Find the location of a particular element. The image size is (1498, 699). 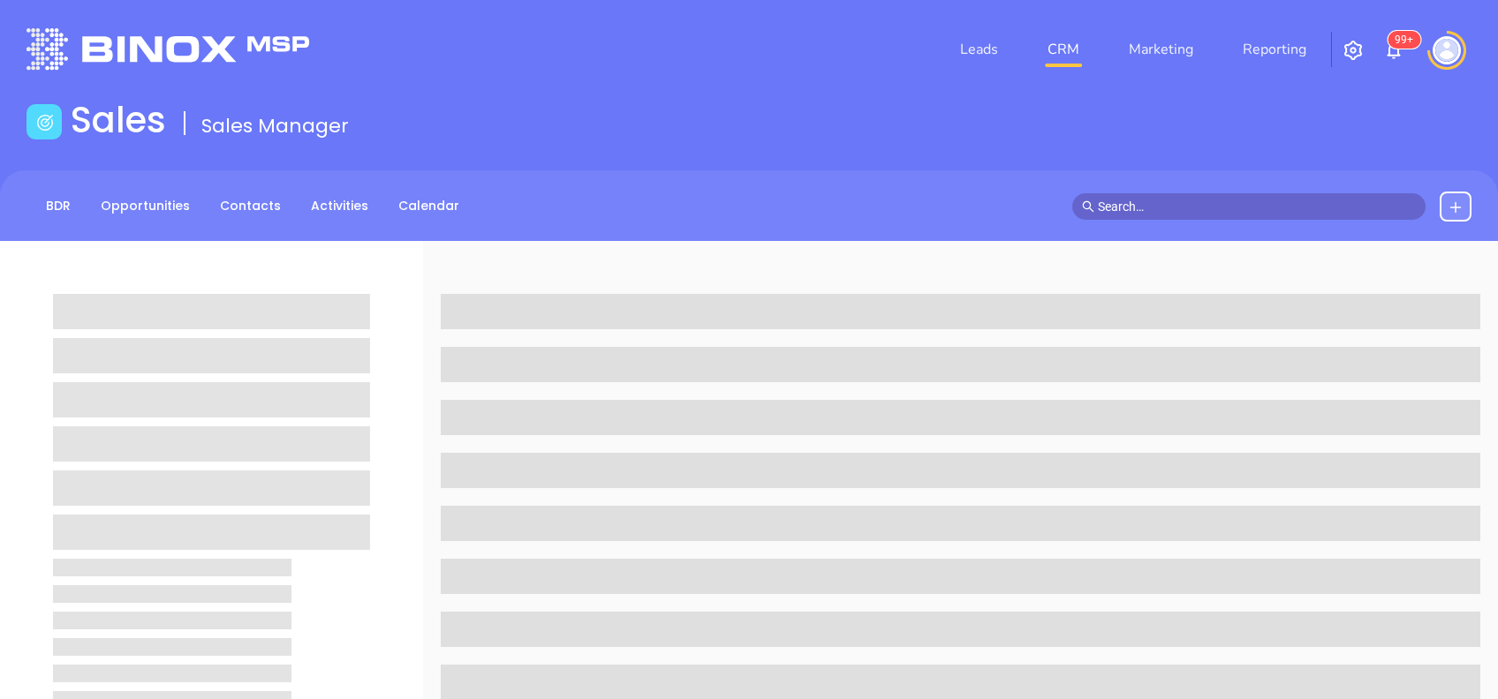

span: search is located at coordinates (1088, 207).